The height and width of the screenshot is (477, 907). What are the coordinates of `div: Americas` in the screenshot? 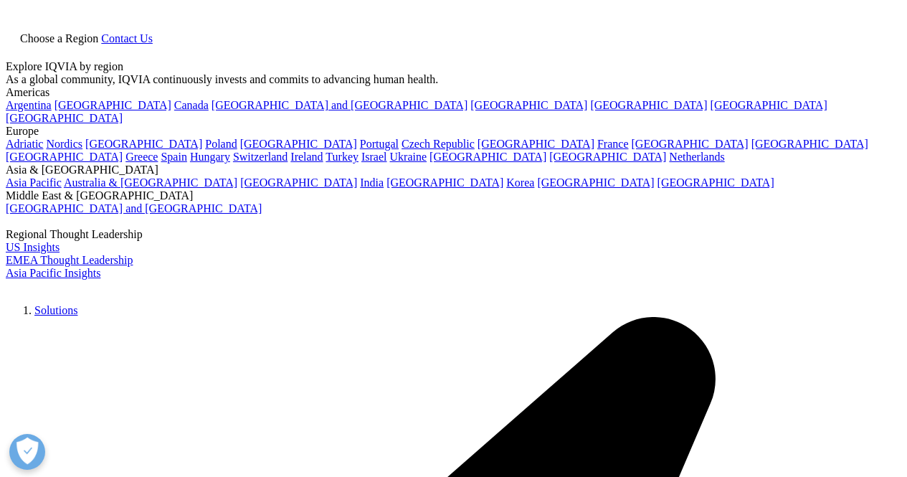 It's located at (453, 93).